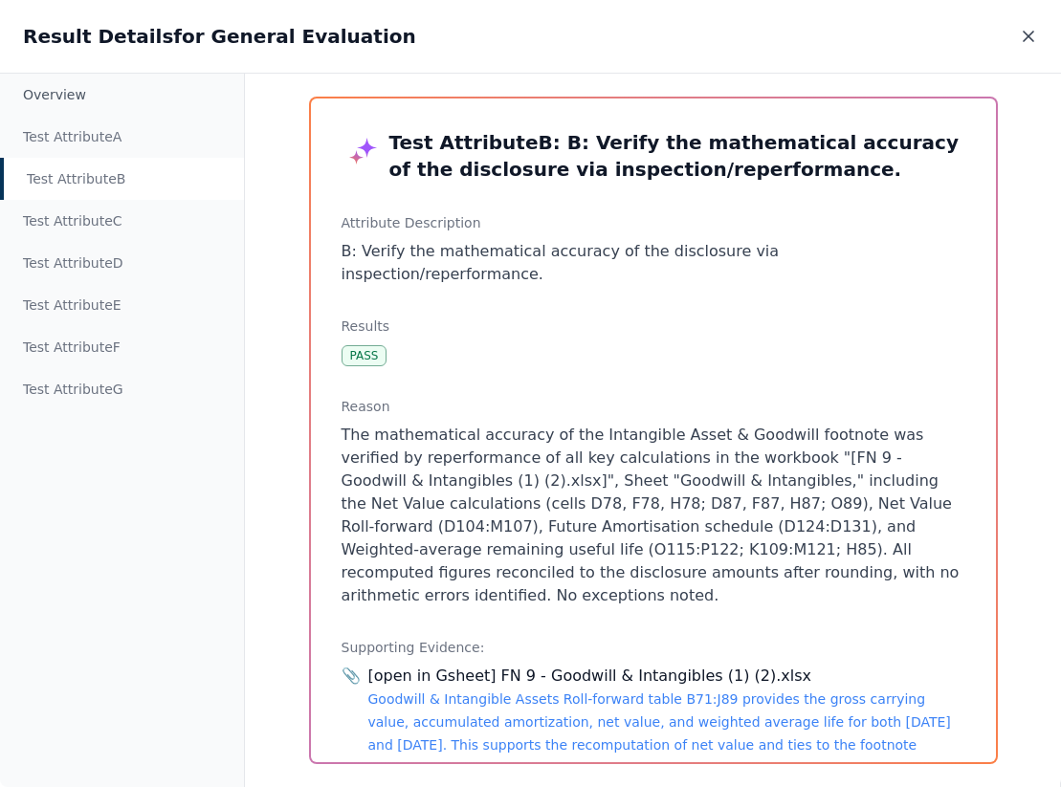 Image resolution: width=1061 pixels, height=787 pixels. What do you see at coordinates (653, 407) in the screenshot?
I see `h3: Reason` at bounding box center [653, 407].